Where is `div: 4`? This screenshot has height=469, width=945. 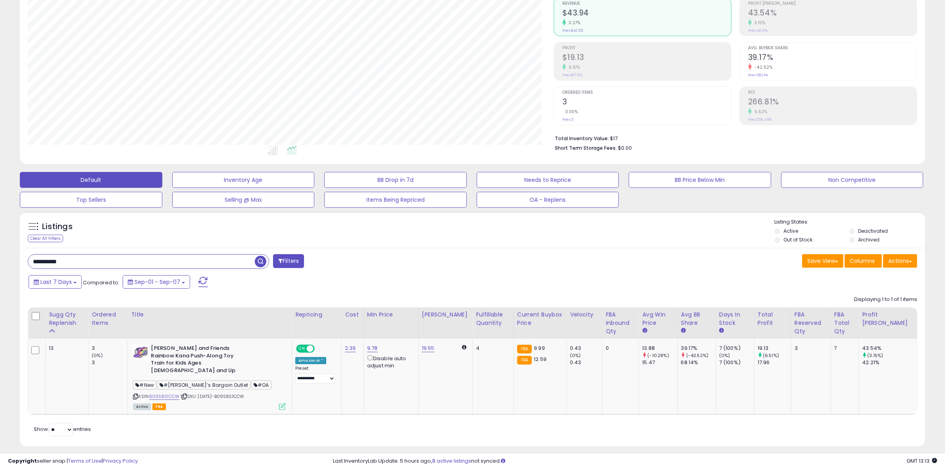 div: 4 is located at coordinates (492, 348).